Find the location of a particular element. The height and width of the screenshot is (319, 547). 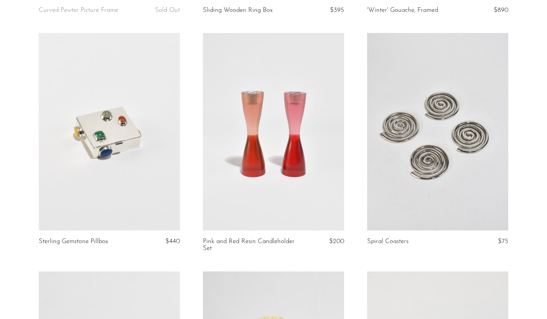

span: $395 is located at coordinates (337, 10).